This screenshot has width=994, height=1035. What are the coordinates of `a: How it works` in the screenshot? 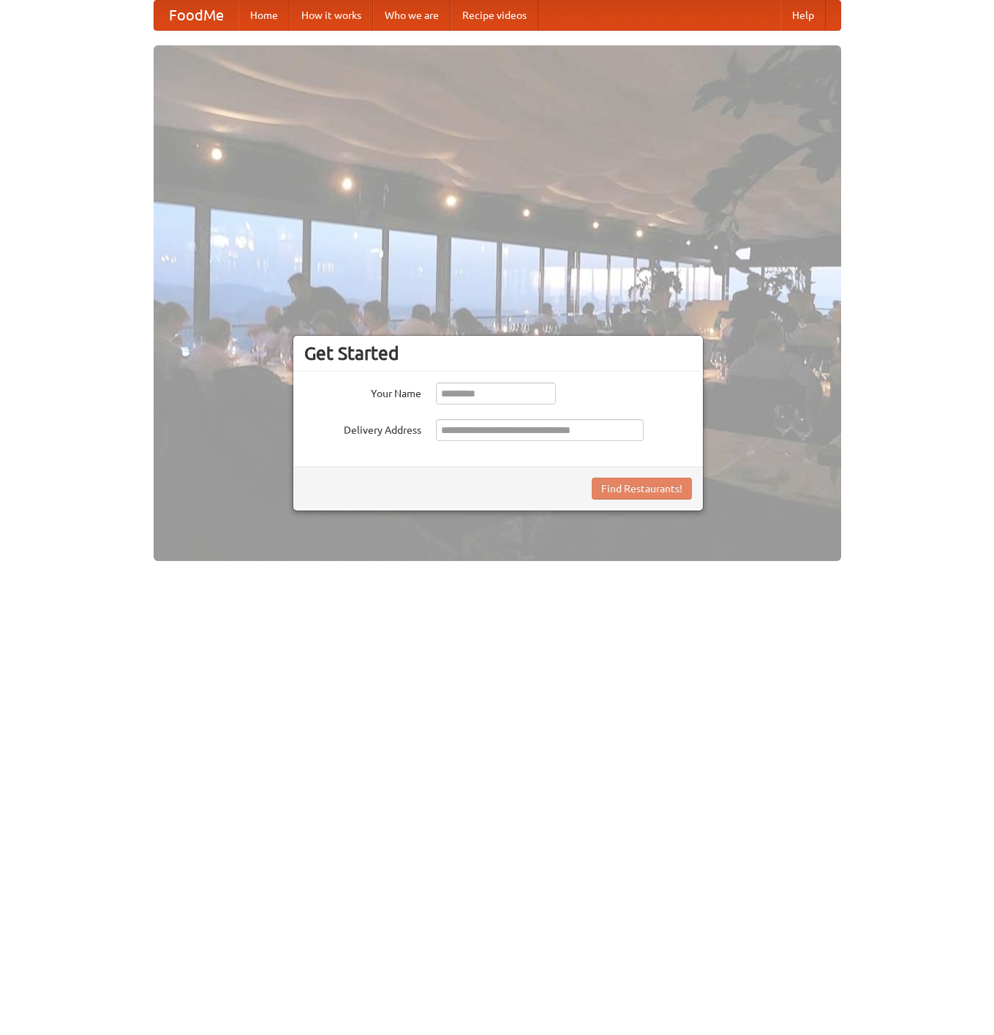 It's located at (331, 15).